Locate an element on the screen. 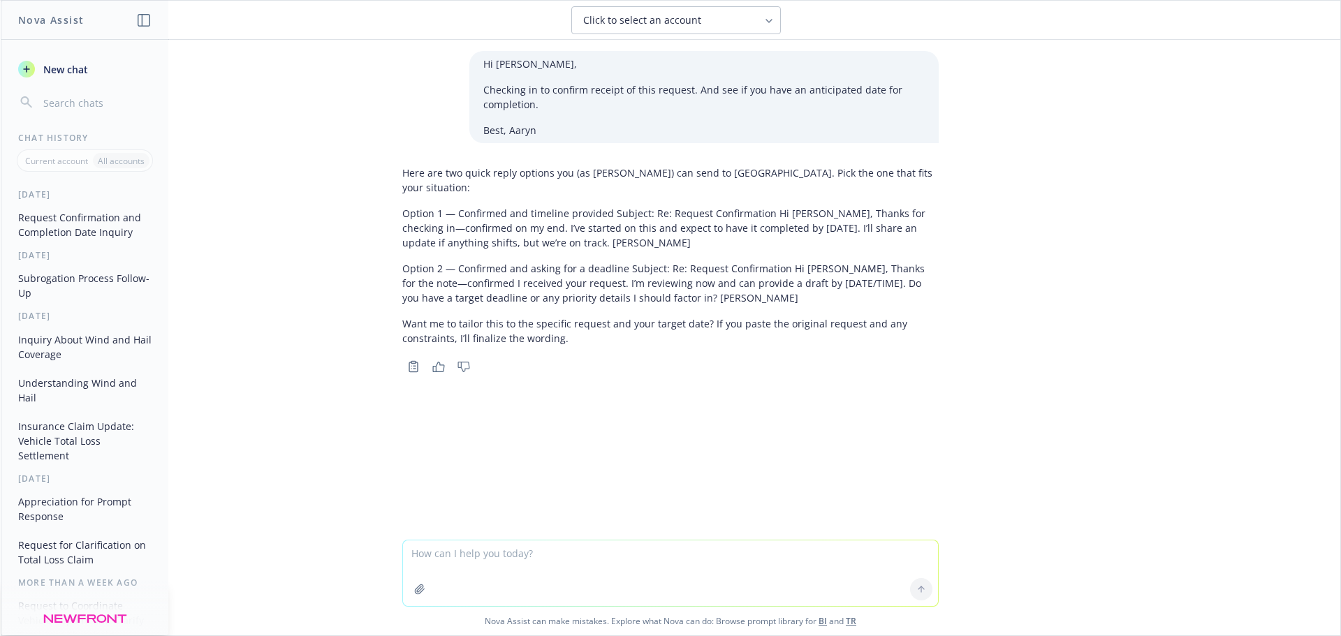  button: Insurance Claim Update: Vehicle Total Loss Settlement is located at coordinates (85, 441).